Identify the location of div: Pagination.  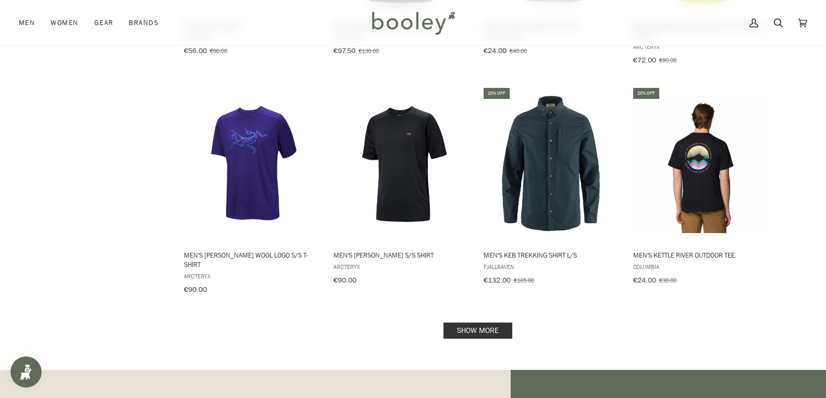
(478, 331).